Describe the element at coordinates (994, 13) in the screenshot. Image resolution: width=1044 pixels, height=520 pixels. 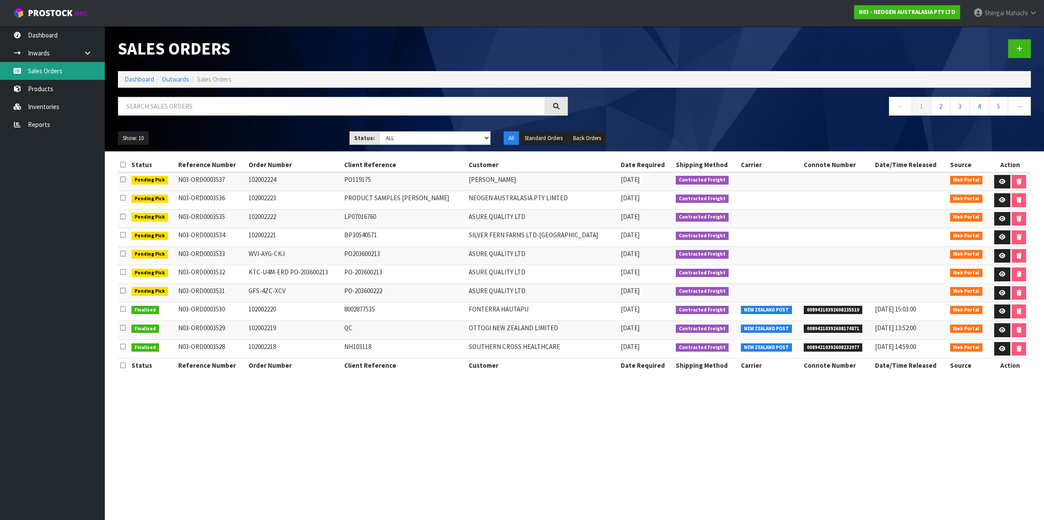
I see `span: Shingai` at that location.